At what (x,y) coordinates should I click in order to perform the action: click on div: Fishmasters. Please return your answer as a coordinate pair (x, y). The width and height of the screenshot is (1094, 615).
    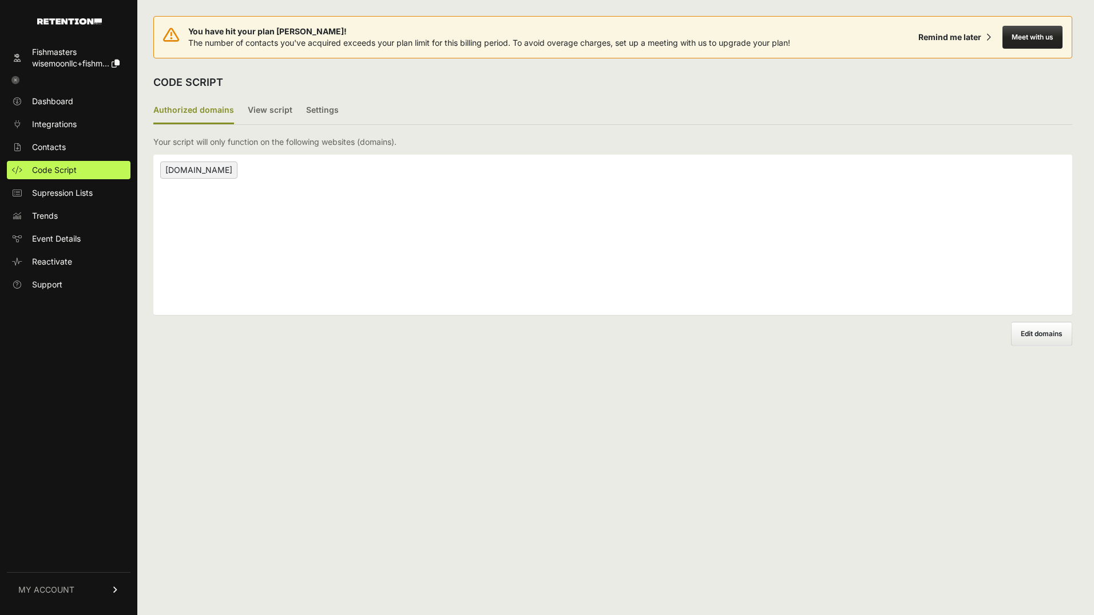
    Looking at the image, I should click on (76, 52).